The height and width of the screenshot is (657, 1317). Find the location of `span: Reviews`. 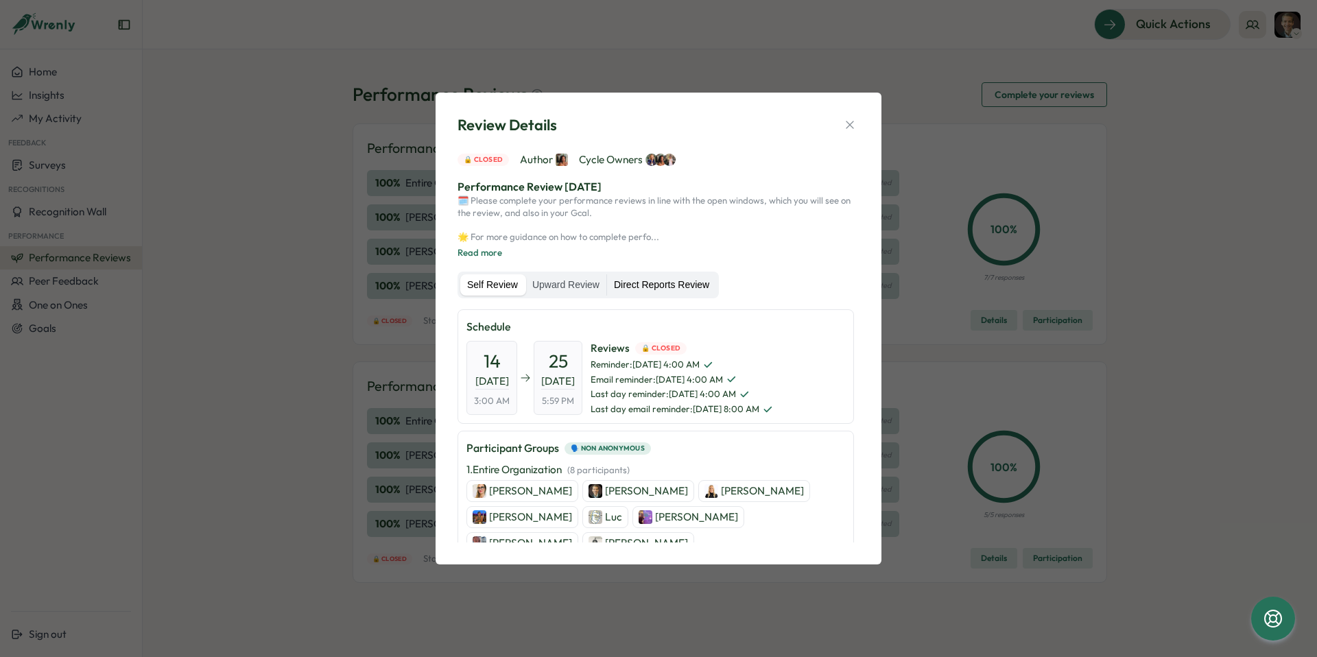

span: Reviews is located at coordinates (682, 349).